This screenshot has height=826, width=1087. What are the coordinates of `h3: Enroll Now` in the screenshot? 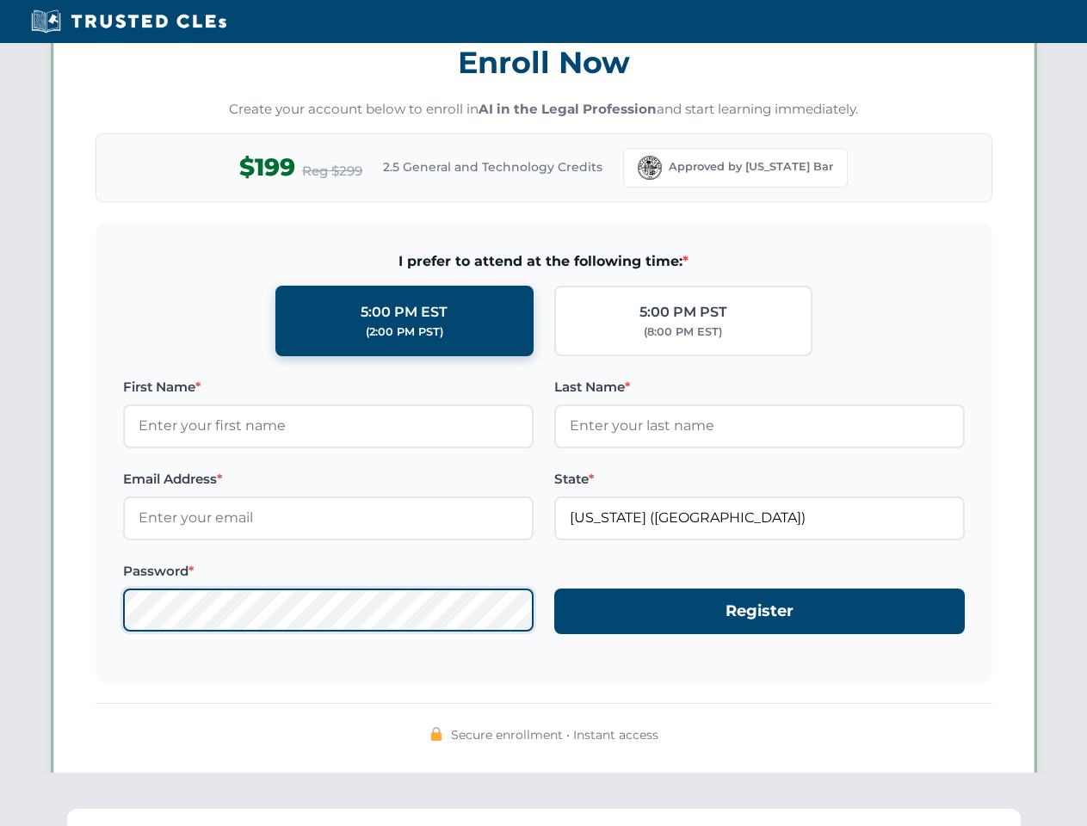 It's located at (544, 62).